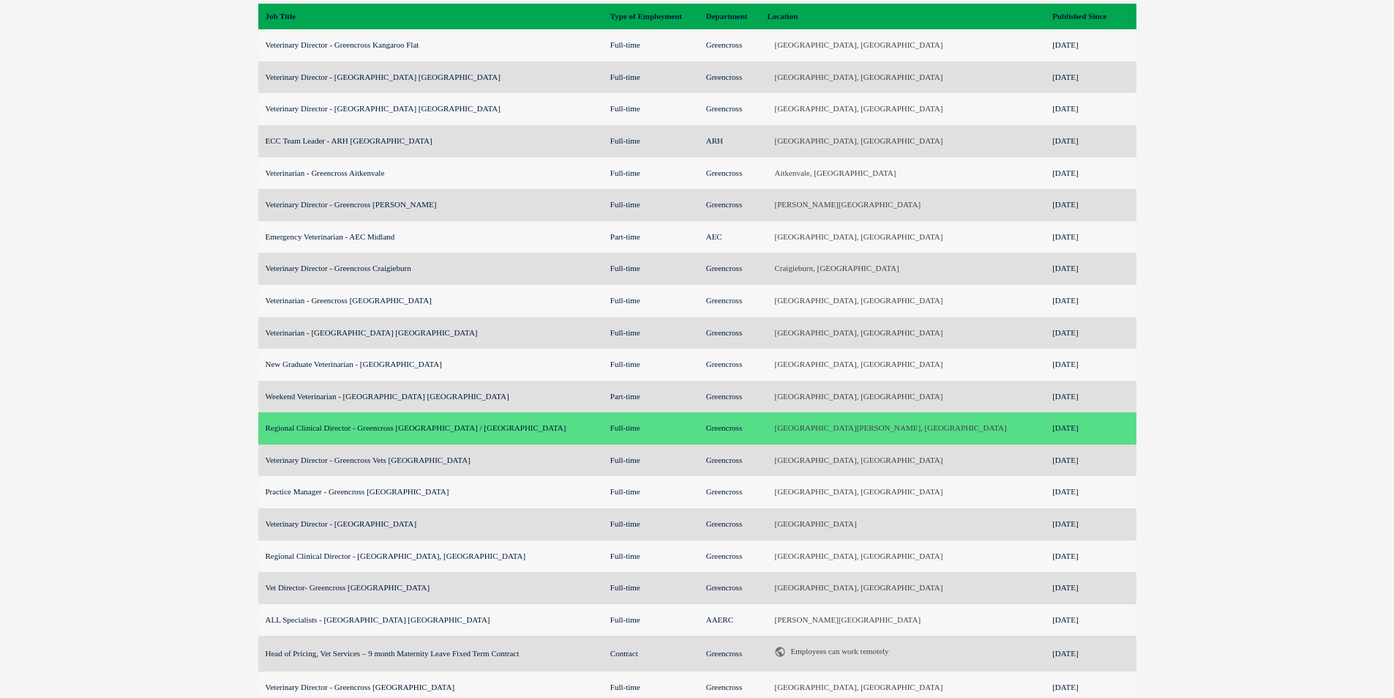 The image size is (1394, 698). What do you see at coordinates (430, 653) in the screenshot?
I see `td: Head of Pricing, Vet Services – 9 month Maternity Leave Fixed Term Contract` at bounding box center [430, 653].